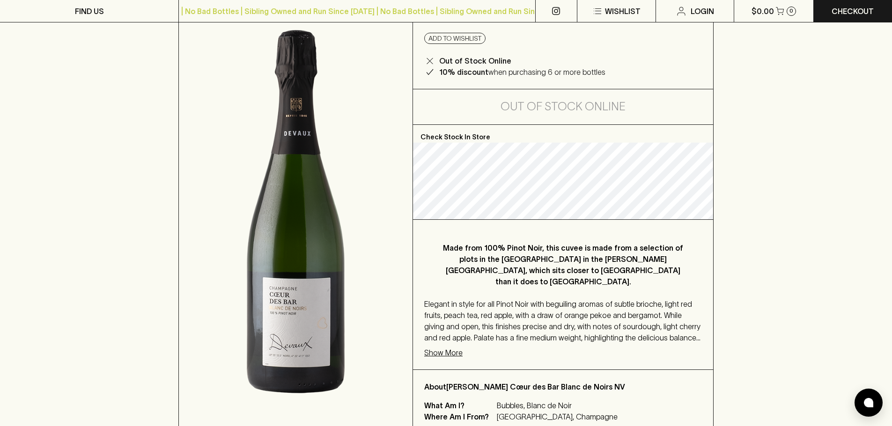 The image size is (892, 426). Describe the element at coordinates (522, 72) in the screenshot. I see `p: when purchasing 6 or more bottles` at that location.